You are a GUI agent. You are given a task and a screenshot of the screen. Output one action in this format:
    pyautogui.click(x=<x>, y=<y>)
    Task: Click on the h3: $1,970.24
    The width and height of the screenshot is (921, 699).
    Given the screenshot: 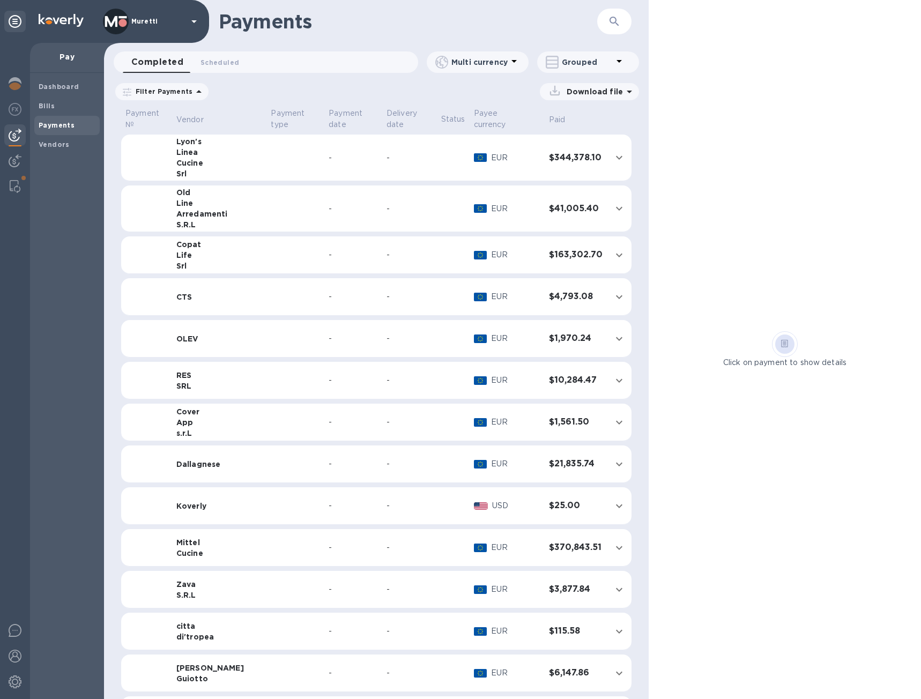 What is the action you would take?
    pyautogui.click(x=576, y=338)
    